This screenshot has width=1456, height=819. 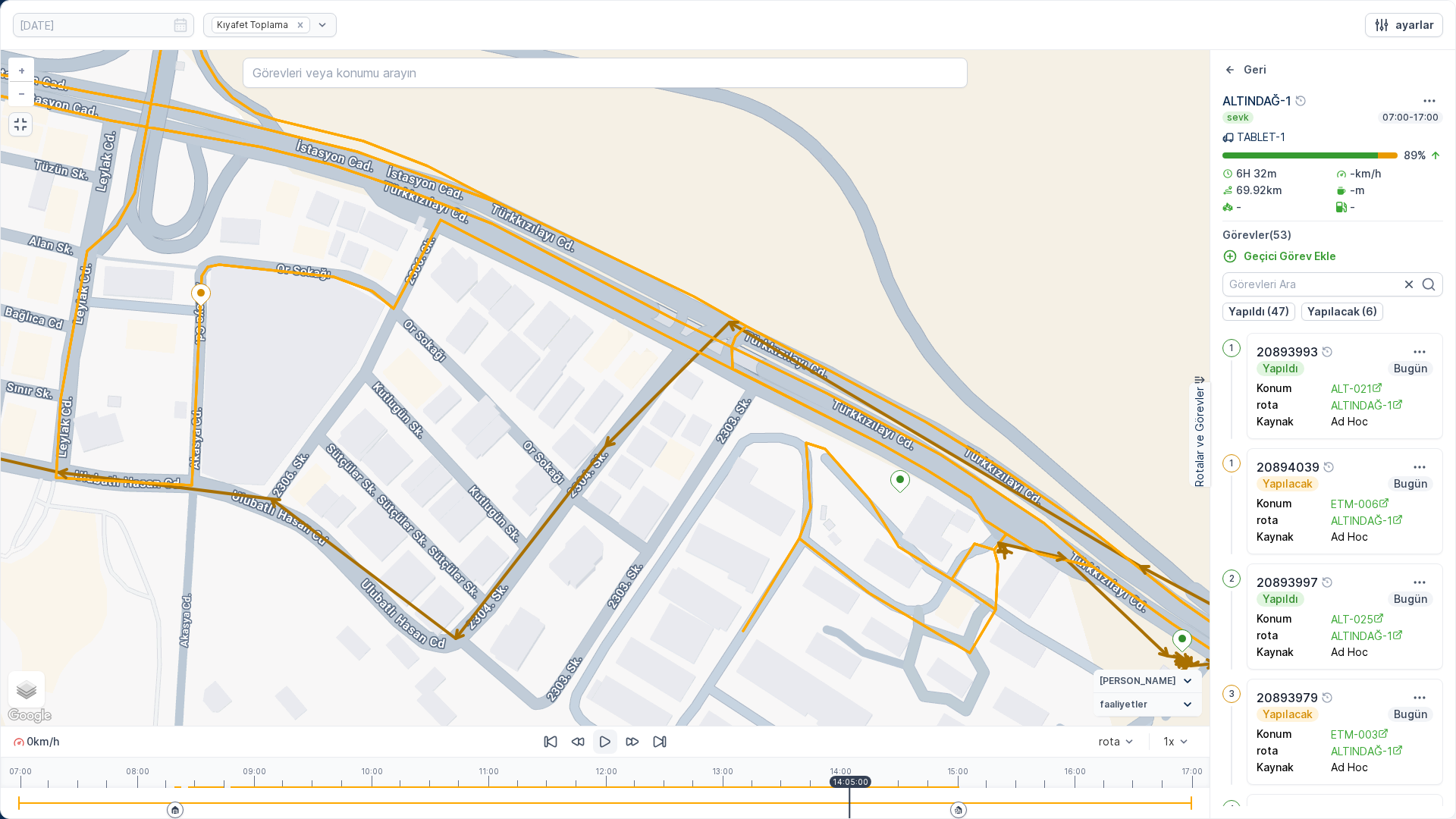 I want to click on input: Görevleri veya konumu arayın, so click(x=605, y=73).